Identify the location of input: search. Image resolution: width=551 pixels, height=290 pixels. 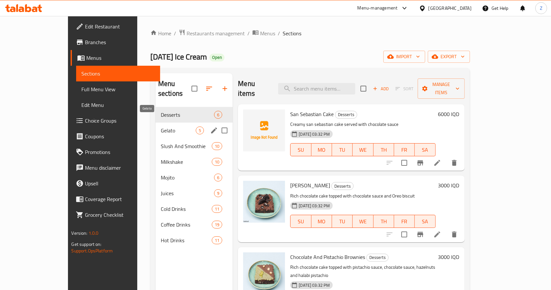
(317, 89).